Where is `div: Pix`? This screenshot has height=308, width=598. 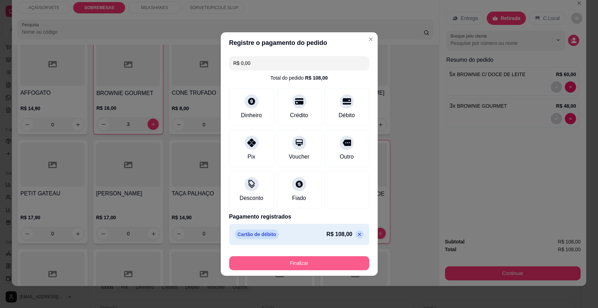
div: Pix is located at coordinates (251, 157).